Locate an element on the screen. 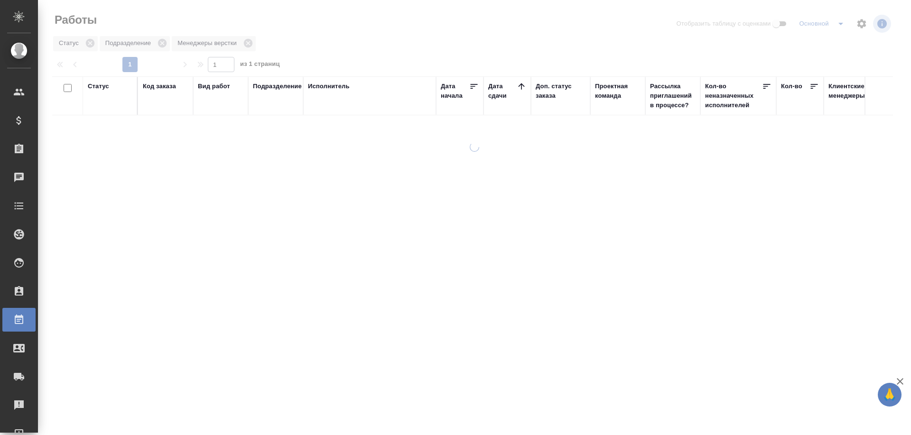  div: Код заказа is located at coordinates (159, 86).